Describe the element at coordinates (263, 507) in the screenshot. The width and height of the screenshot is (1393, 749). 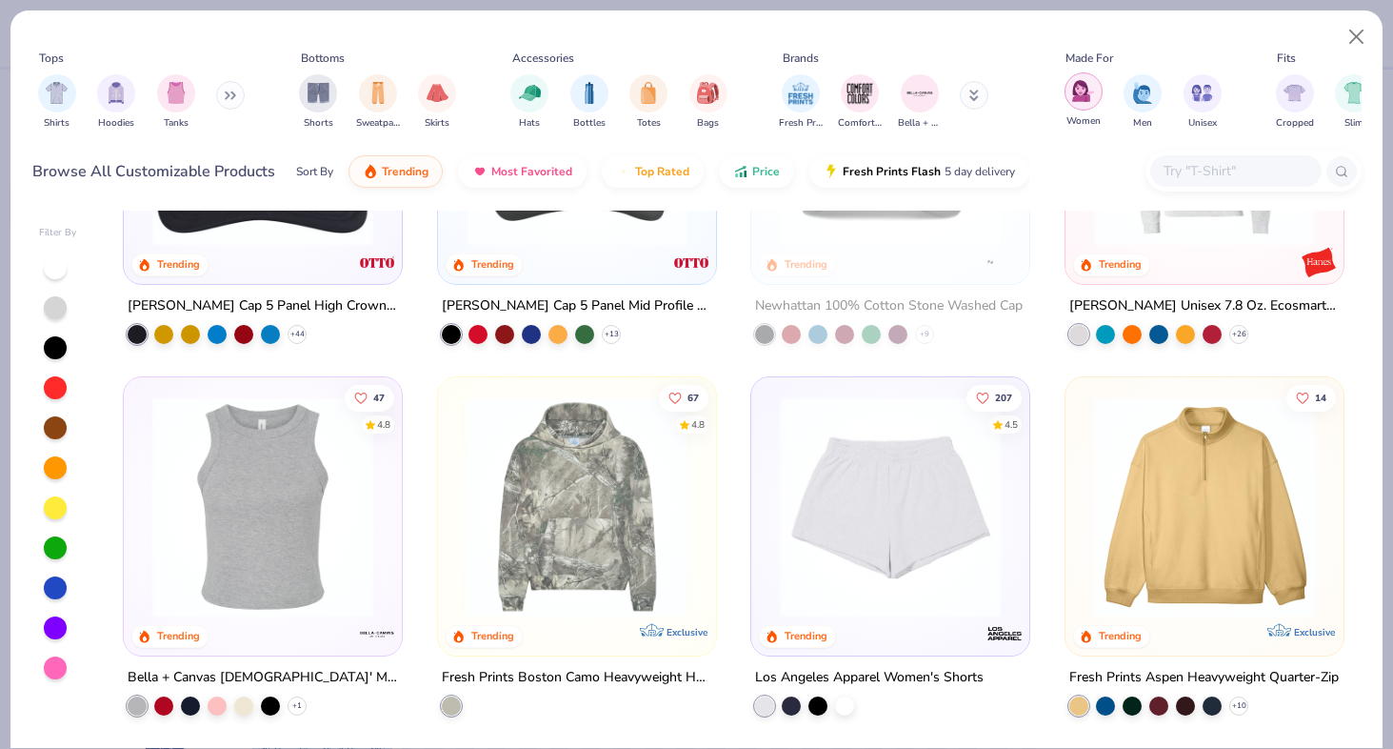
I see `img: 52992e4f-a45f-431a-90ff-fda9c8197133` at that location.